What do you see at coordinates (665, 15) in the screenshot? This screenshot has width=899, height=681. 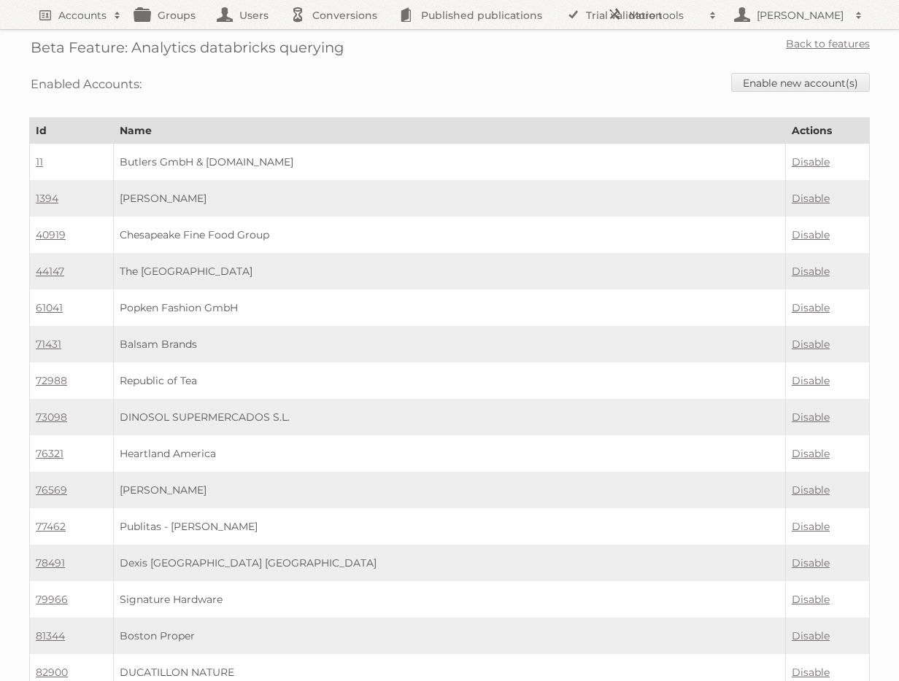 I see `h2: More tools` at bounding box center [665, 15].